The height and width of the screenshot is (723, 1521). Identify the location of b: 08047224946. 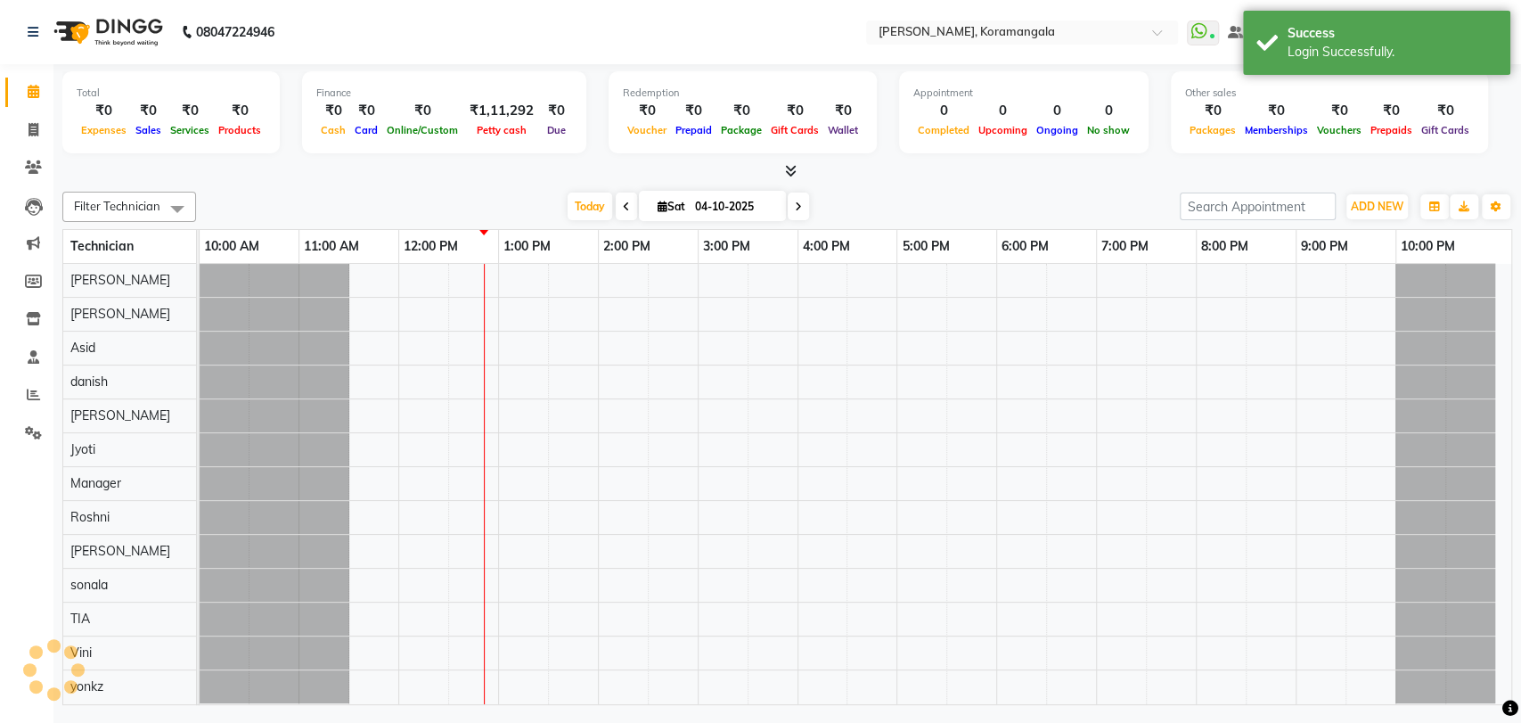
(235, 32).